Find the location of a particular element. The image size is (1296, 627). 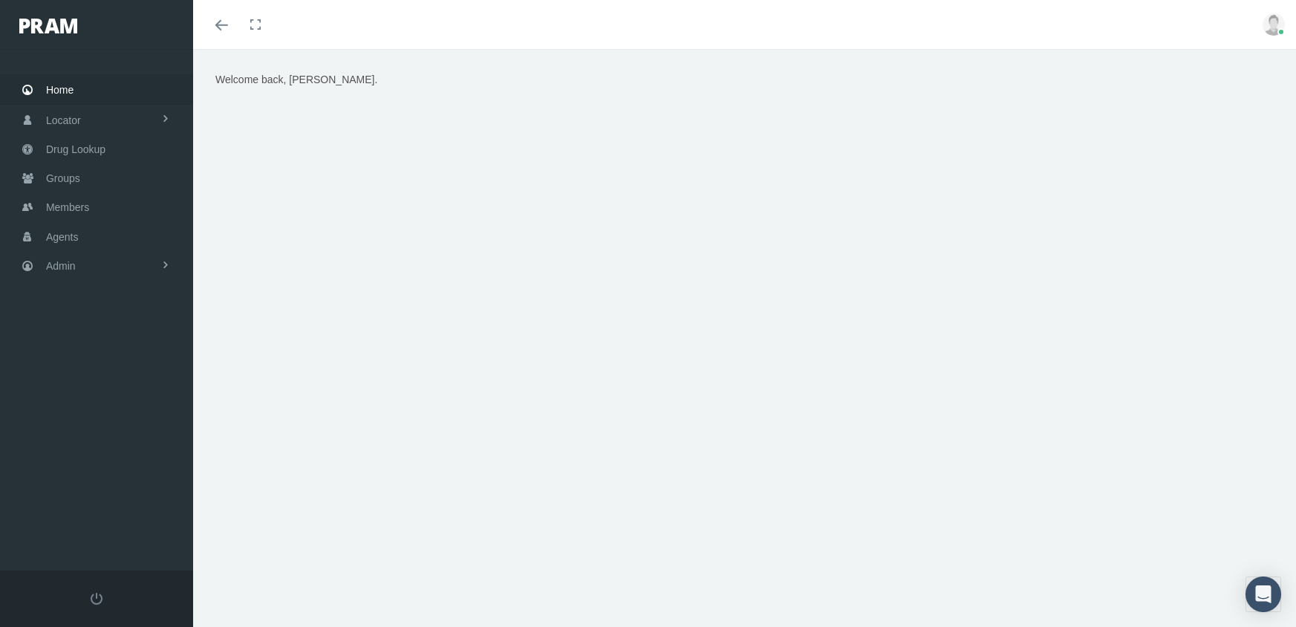

span: Locator is located at coordinates (63, 120).